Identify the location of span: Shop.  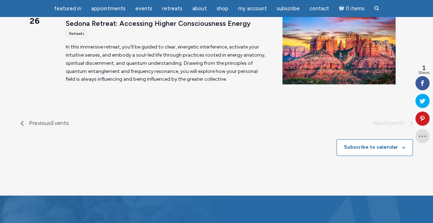
(222, 8).